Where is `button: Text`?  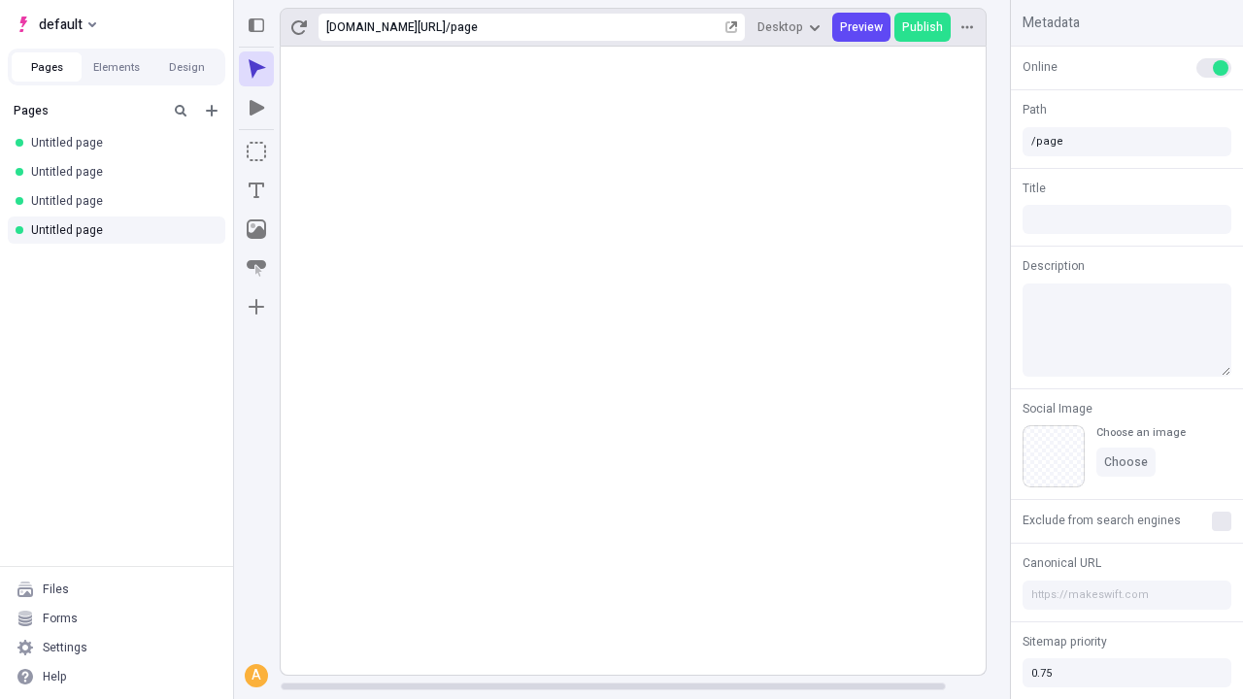 button: Text is located at coordinates (256, 190).